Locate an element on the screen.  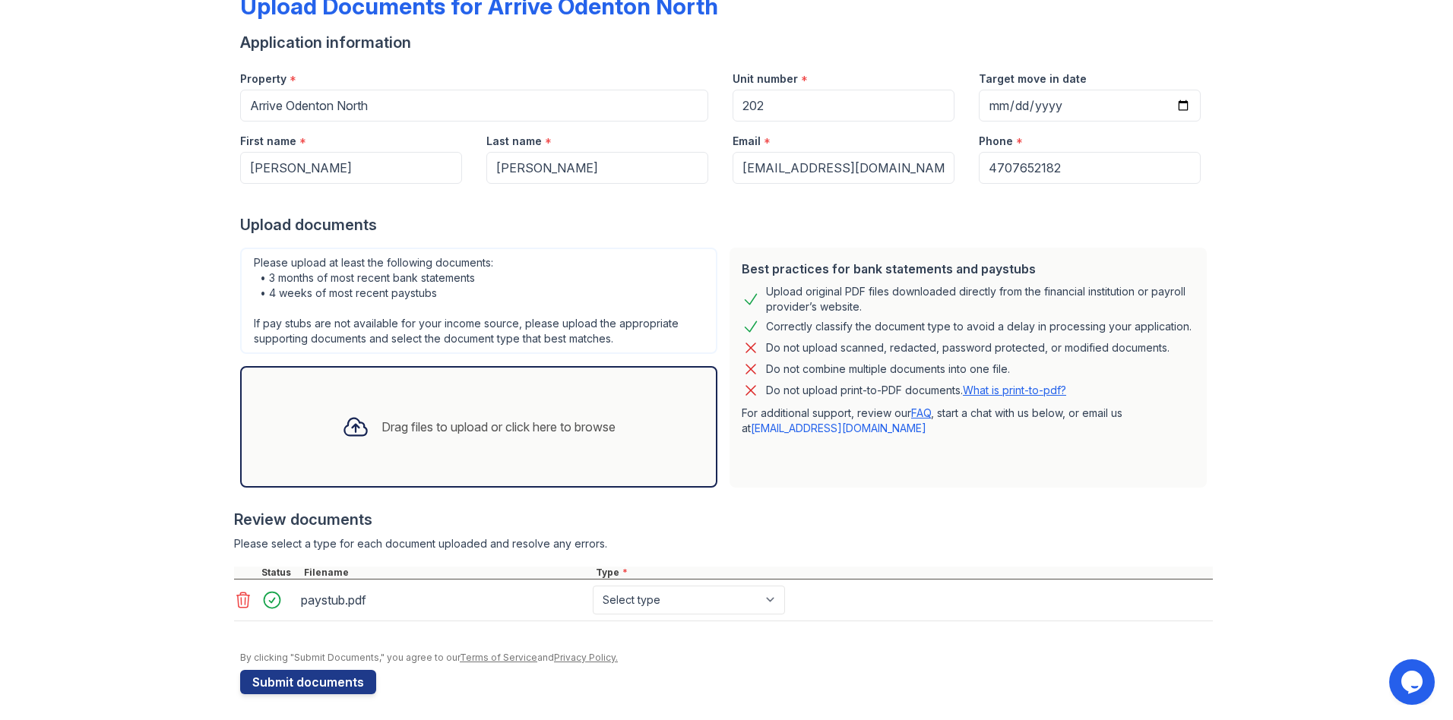
div: Do not combine multiple documents into one file. is located at coordinates (887, 369).